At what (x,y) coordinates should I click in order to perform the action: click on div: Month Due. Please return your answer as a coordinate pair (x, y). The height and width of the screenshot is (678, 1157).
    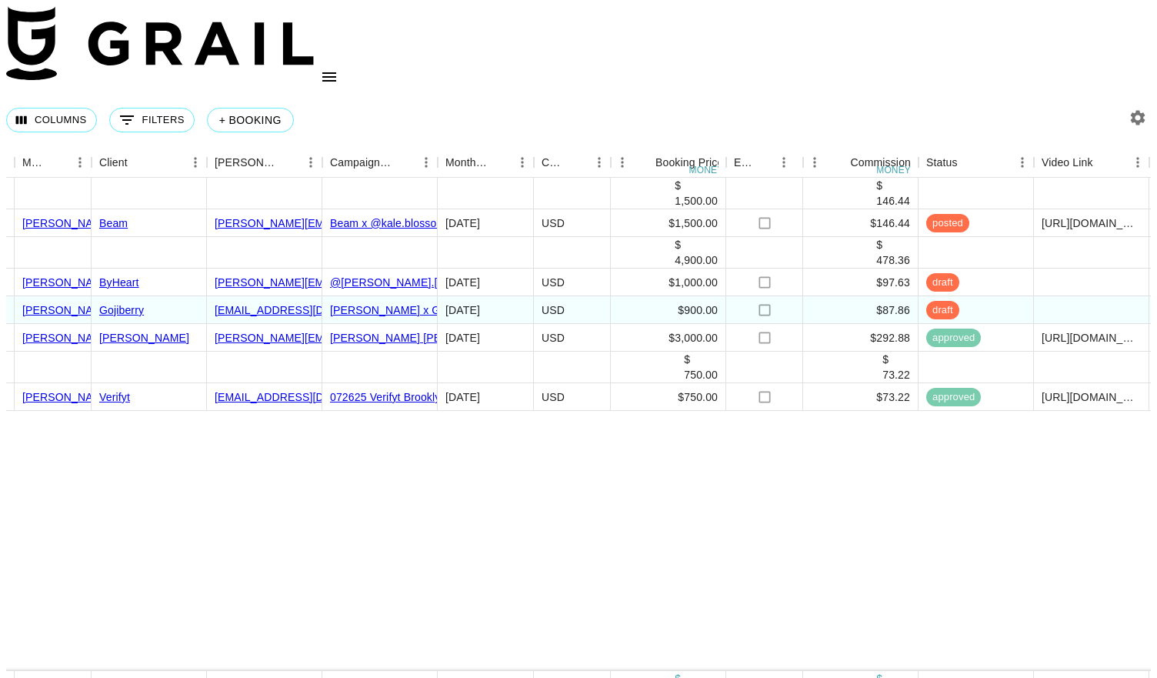
    Looking at the image, I should click on (467, 162).